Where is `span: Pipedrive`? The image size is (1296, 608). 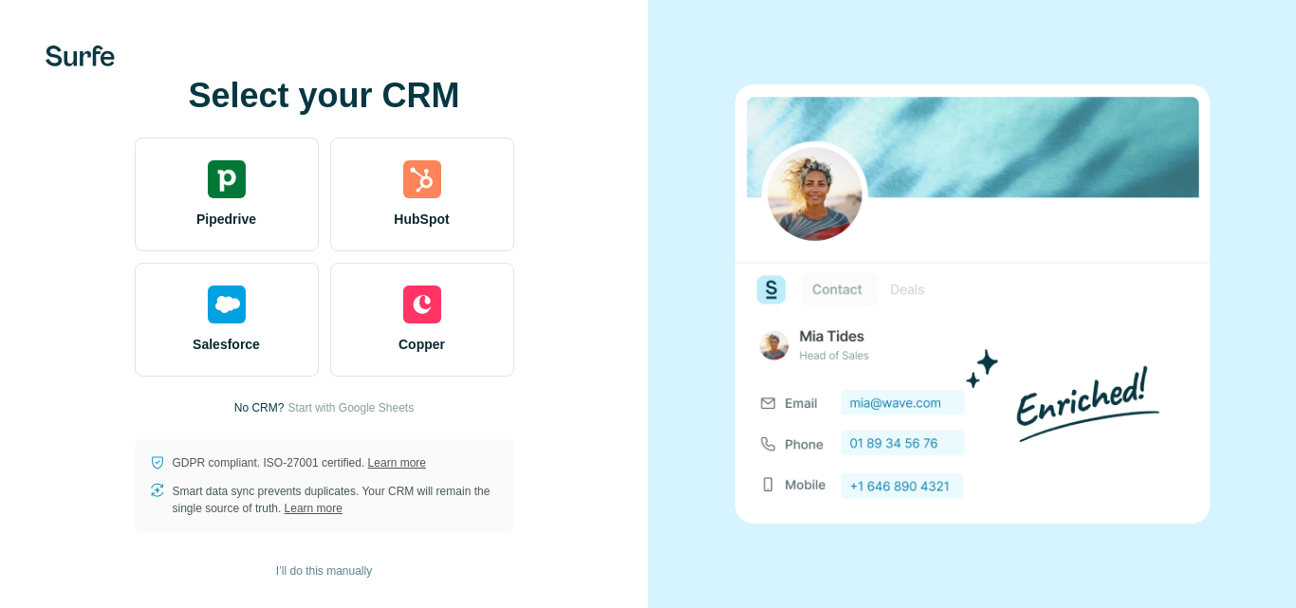
span: Pipedrive is located at coordinates (226, 219).